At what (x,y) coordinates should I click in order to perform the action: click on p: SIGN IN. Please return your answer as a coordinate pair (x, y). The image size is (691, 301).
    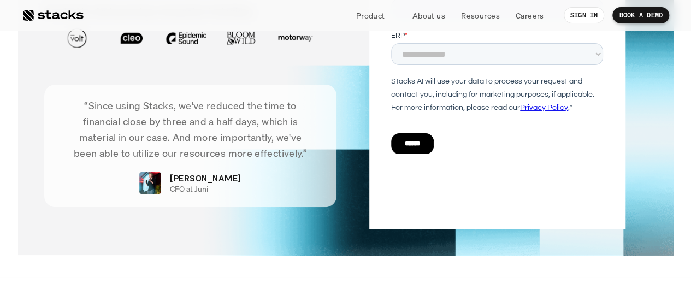
    Looking at the image, I should click on (584, 15).